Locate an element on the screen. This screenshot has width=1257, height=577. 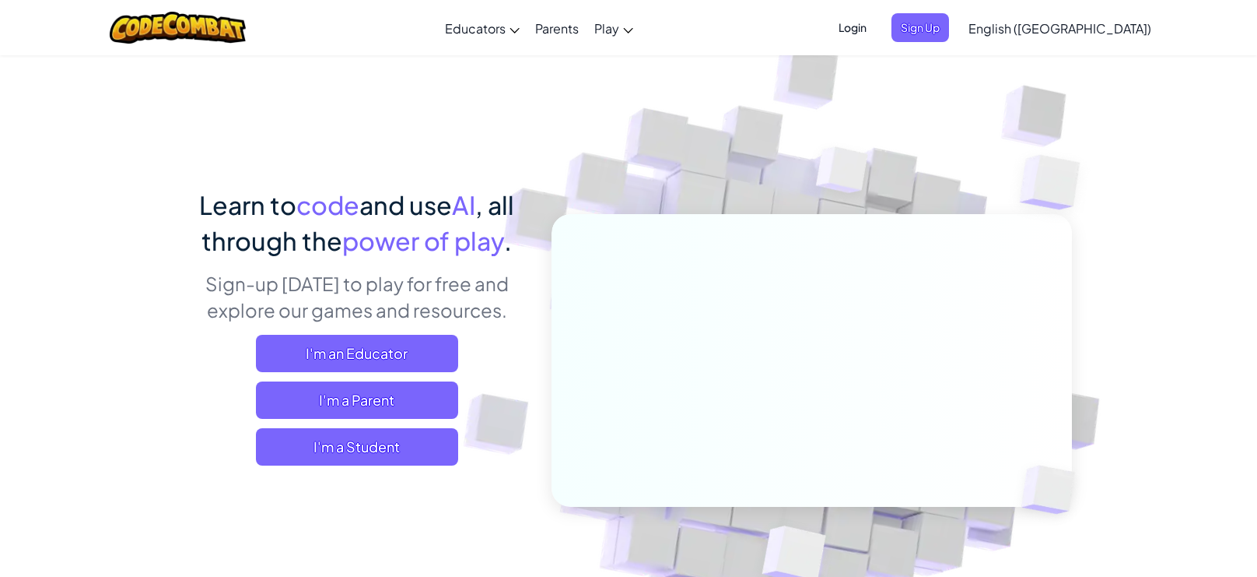
span: power of play is located at coordinates (423, 240).